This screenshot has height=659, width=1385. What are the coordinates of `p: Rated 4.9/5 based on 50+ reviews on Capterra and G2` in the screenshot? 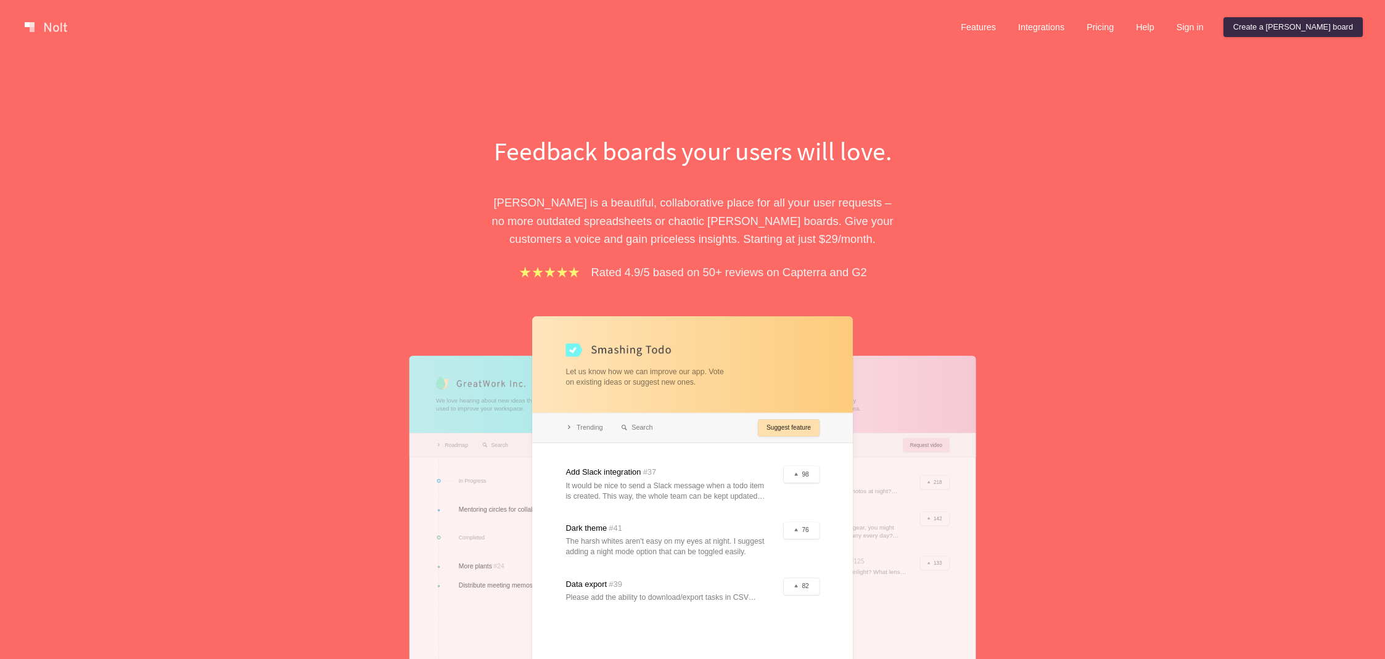 It's located at (729, 272).